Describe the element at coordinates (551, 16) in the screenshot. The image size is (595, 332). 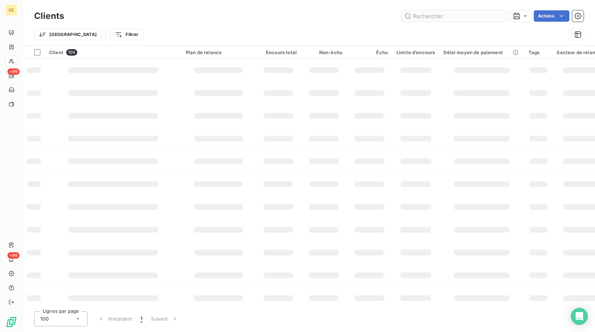
I see `button: Actions` at that location.